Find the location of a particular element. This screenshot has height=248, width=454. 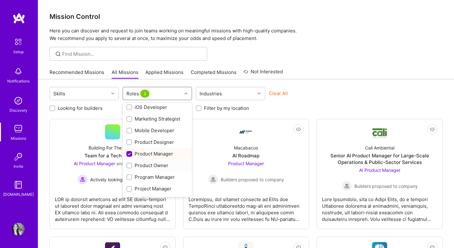

span: Product Manager is located at coordinates (246, 164).